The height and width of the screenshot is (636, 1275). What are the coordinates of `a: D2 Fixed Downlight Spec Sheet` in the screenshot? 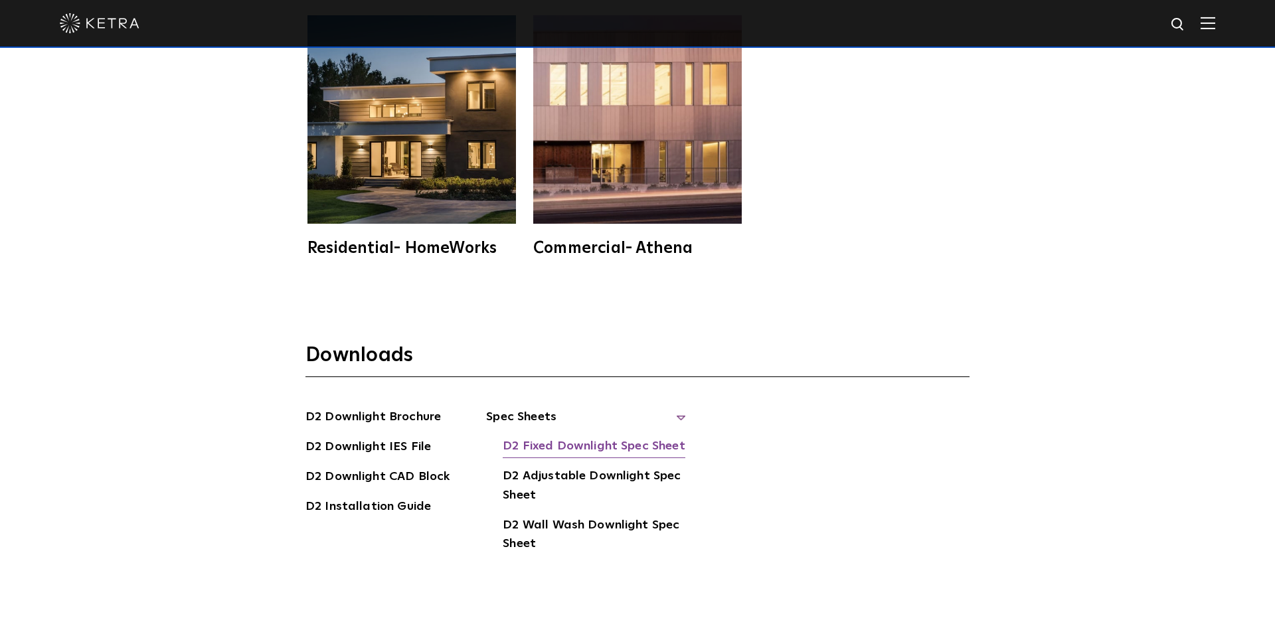 It's located at (594, 448).